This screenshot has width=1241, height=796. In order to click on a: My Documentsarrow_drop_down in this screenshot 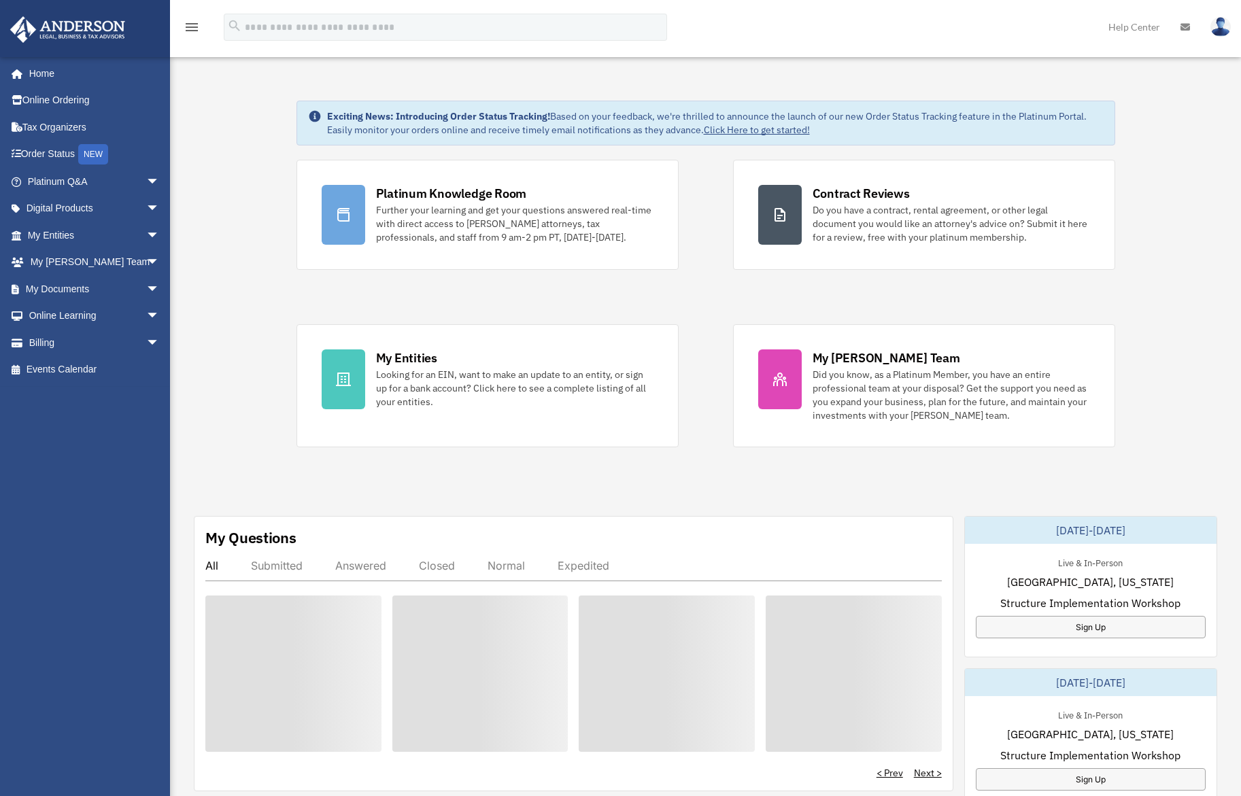, I will do `click(95, 289)`.